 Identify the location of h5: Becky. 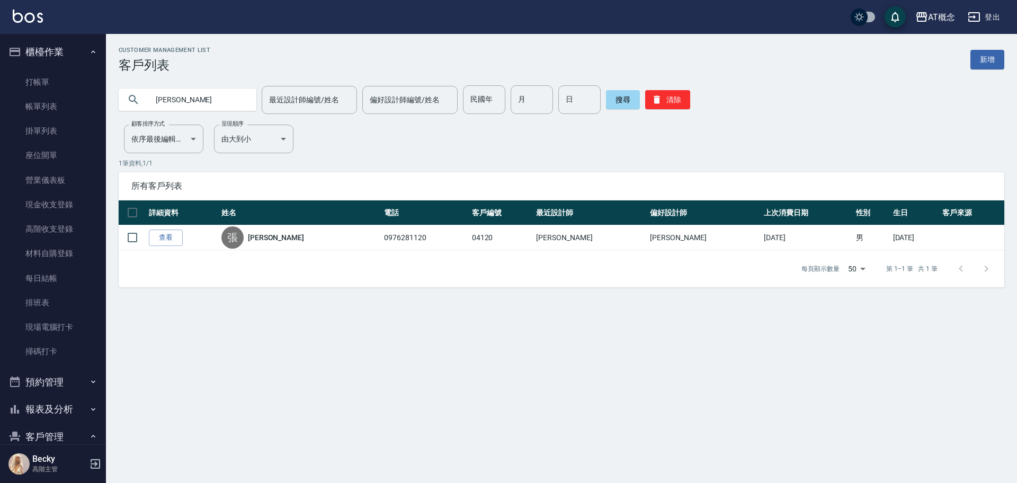
(59, 459).